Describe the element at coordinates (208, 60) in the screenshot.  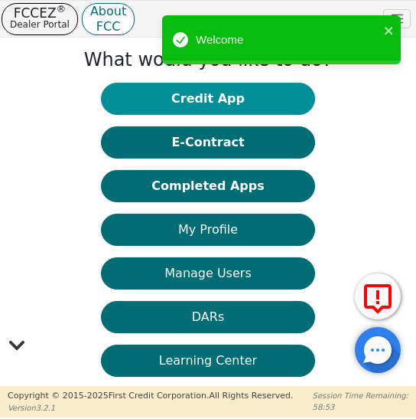
I see `h1: What would you like to do?` at that location.